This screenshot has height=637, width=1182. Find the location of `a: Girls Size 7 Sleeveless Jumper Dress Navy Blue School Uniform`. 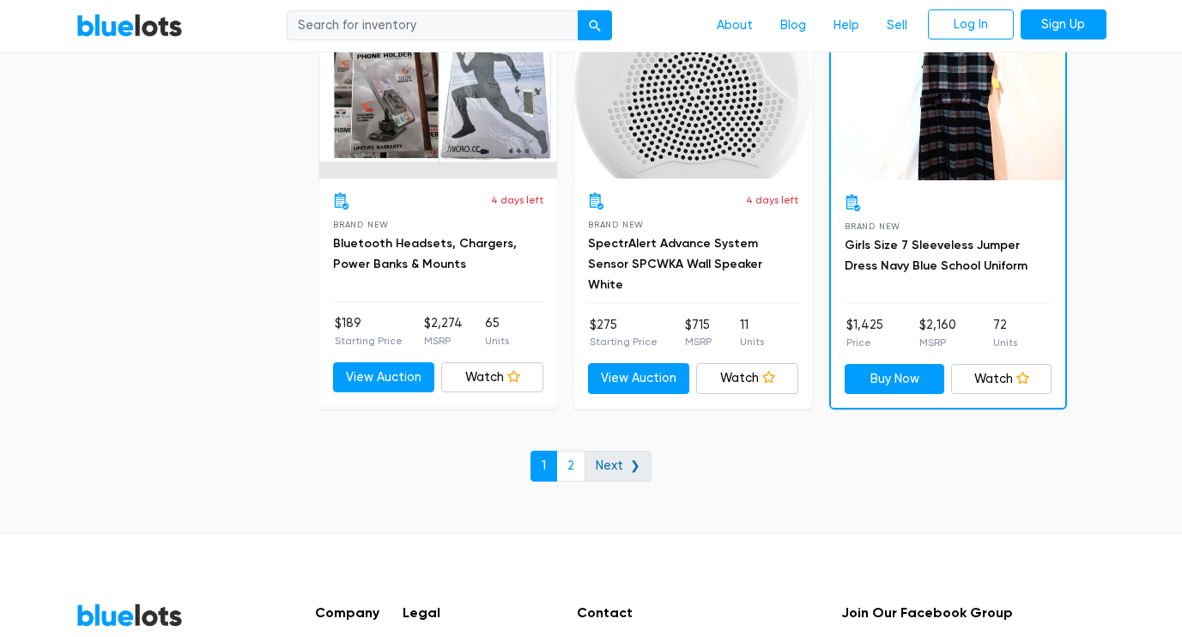

a: Girls Size 7 Sleeveless Jumper Dress Navy Blue School Uniform is located at coordinates (936, 255).